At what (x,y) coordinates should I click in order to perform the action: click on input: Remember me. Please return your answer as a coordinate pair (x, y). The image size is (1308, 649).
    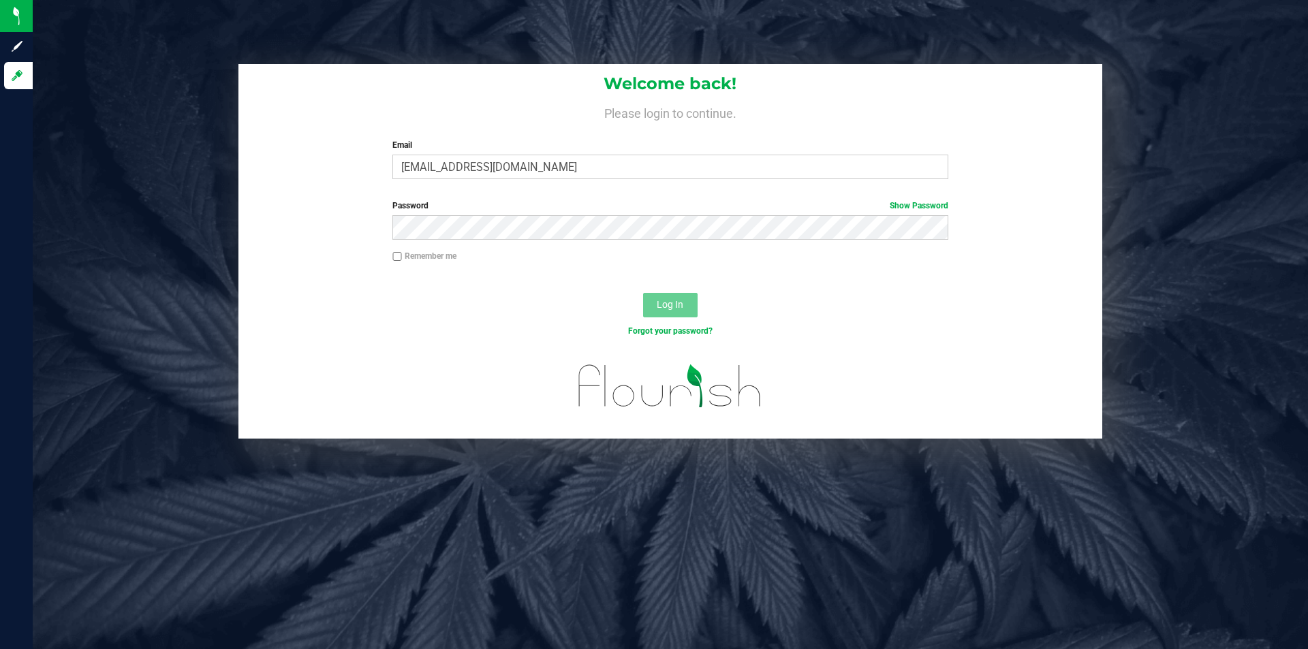
    Looking at the image, I should click on (397, 257).